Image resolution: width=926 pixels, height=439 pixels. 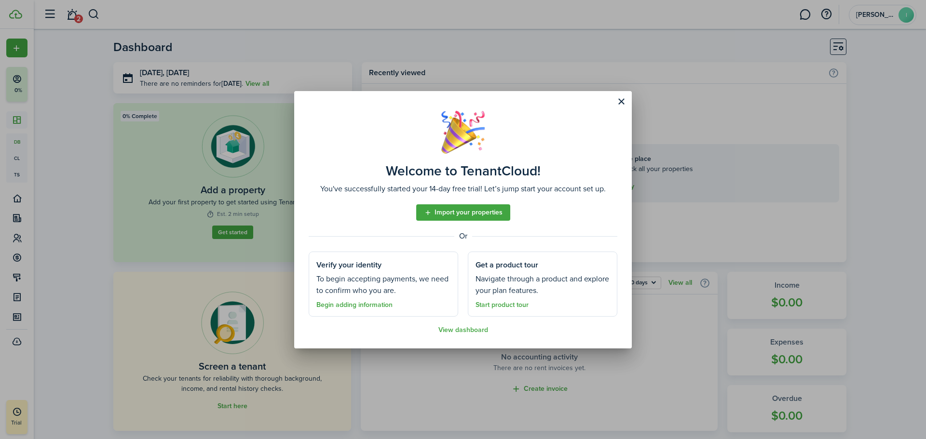 I want to click on a: Begin adding information, so click(x=354, y=305).